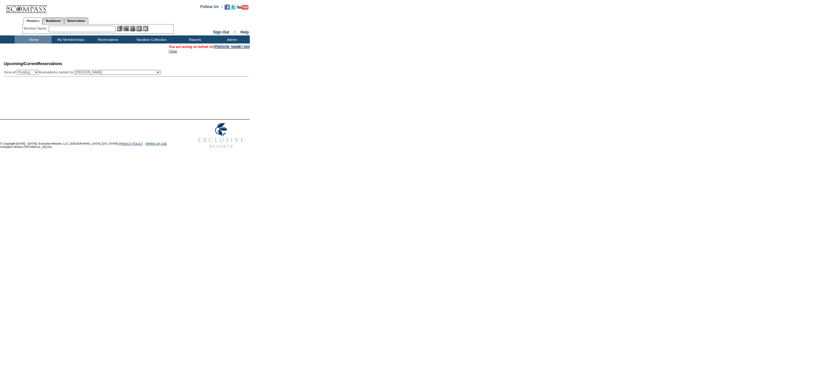 Image resolution: width=825 pixels, height=391 pixels. What do you see at coordinates (107, 39) in the screenshot?
I see `td: Reservations` at bounding box center [107, 39].